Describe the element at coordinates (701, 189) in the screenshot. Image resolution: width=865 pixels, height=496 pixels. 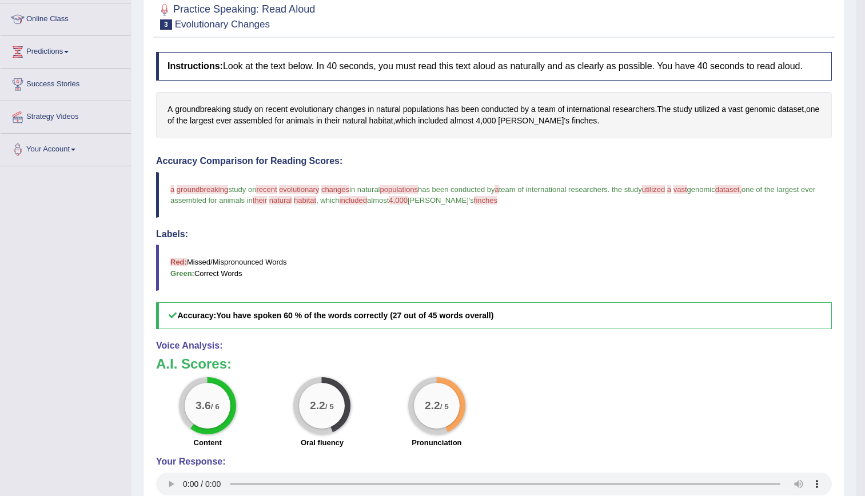
I see `span: genomic` at that location.